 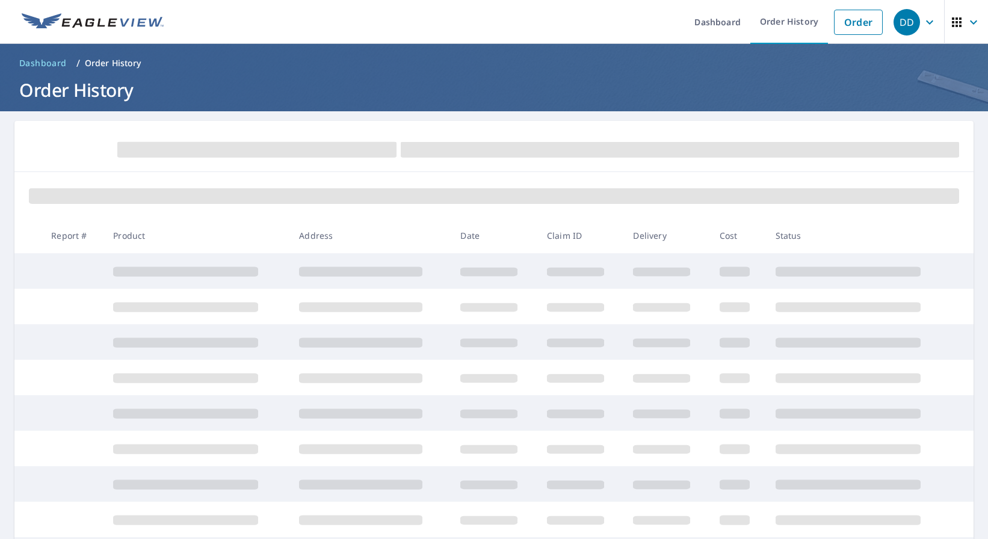 I want to click on p: Order History, so click(x=113, y=63).